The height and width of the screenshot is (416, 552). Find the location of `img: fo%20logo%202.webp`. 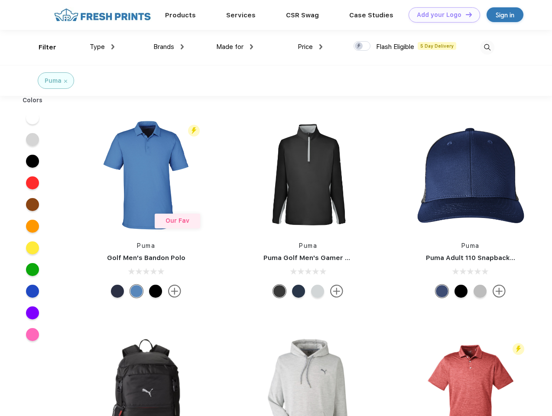

img: fo%20logo%202.webp is located at coordinates (102, 15).